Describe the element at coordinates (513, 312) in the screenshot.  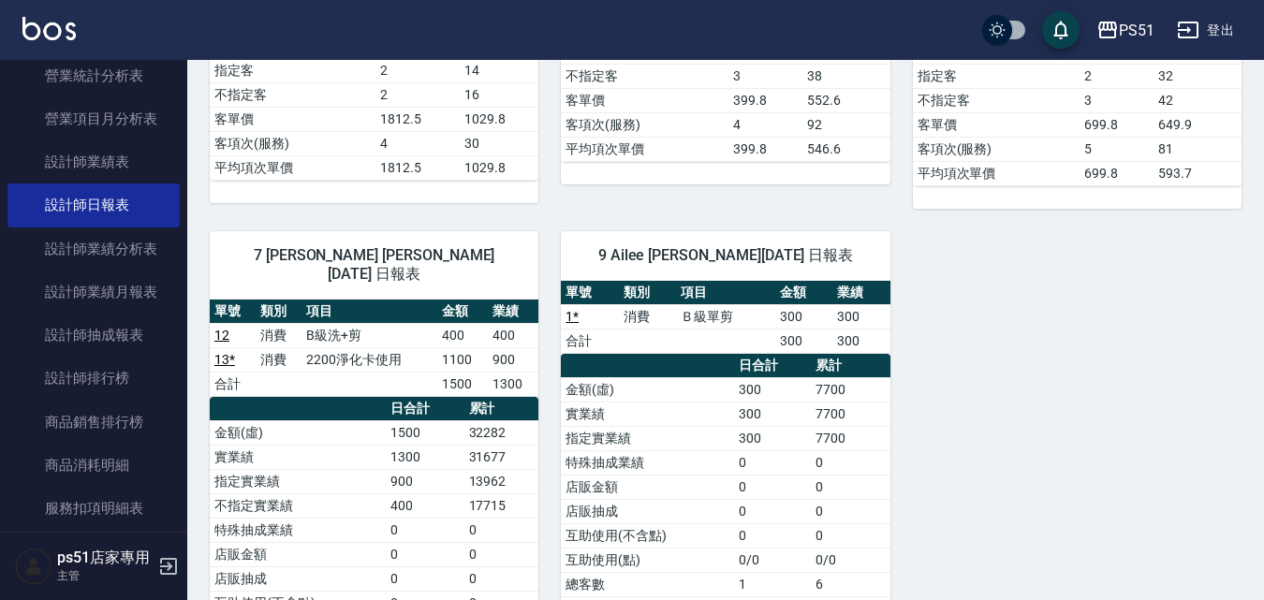
I see `th: 業績` at that location.